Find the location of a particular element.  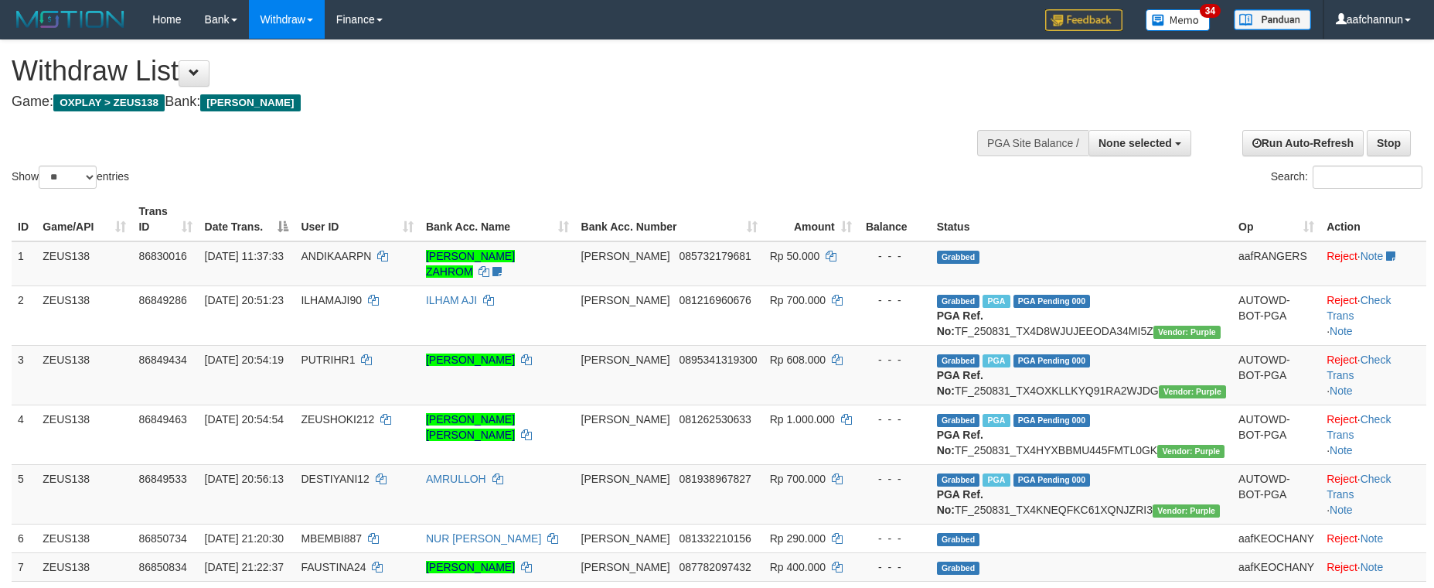

h1: Withdraw List is located at coordinates (476, 71).